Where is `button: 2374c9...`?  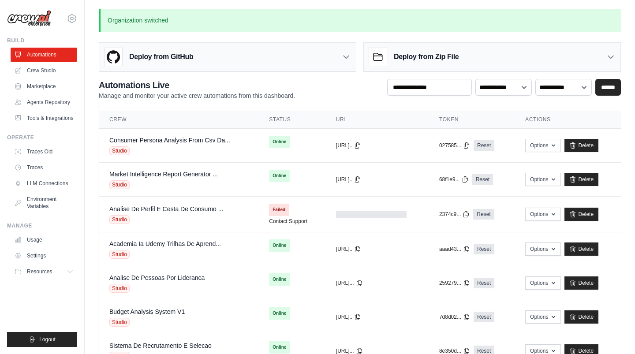 button: 2374c9... is located at coordinates (454, 214).